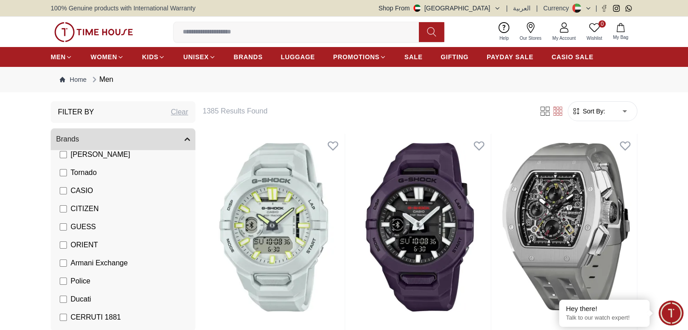 The width and height of the screenshot is (688, 330). What do you see at coordinates (63, 191) in the screenshot?
I see `input: CASIO` at bounding box center [63, 191].